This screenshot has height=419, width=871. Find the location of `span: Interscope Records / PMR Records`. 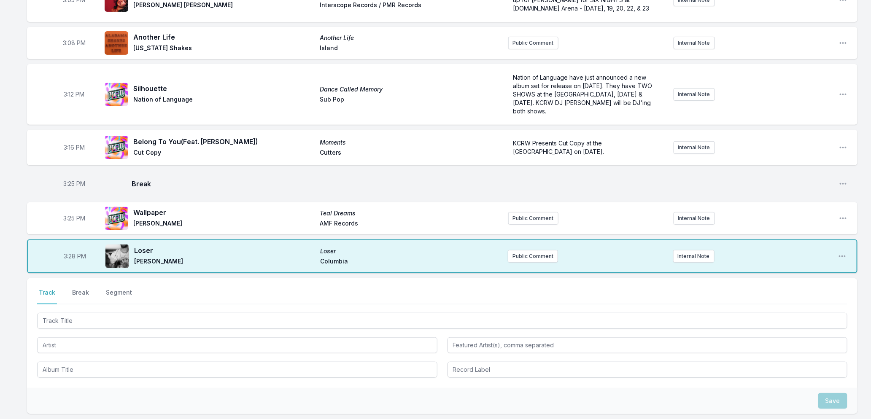

span: Interscope Records / PMR Records is located at coordinates (411, 6).